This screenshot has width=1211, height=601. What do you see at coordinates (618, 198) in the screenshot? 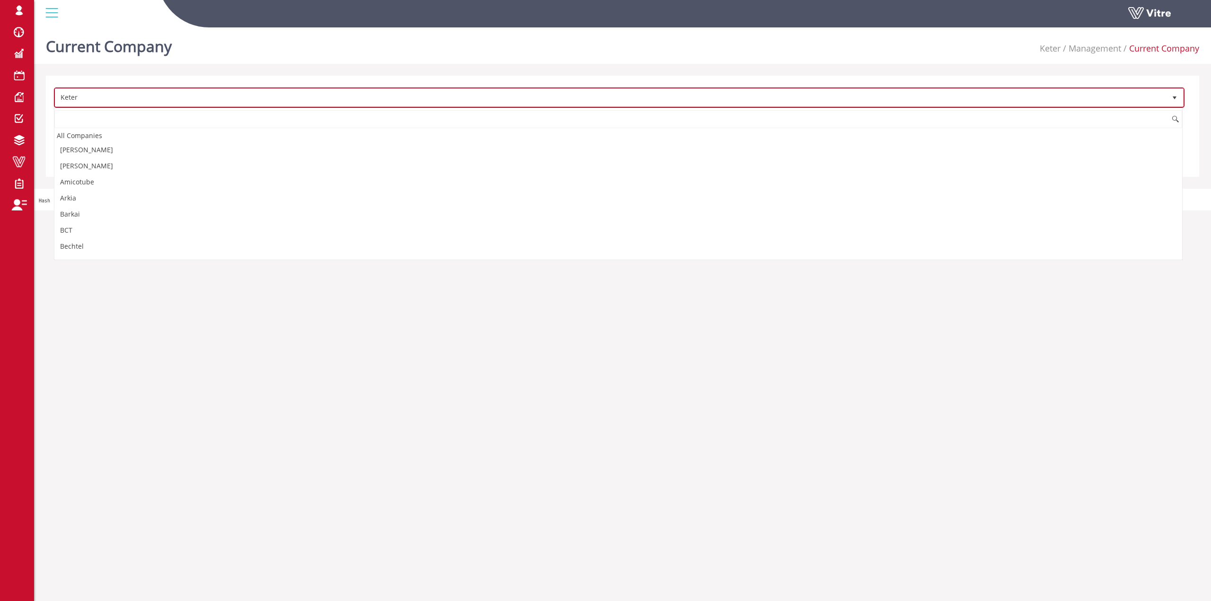
I see `li: Arkia` at bounding box center [618, 198].